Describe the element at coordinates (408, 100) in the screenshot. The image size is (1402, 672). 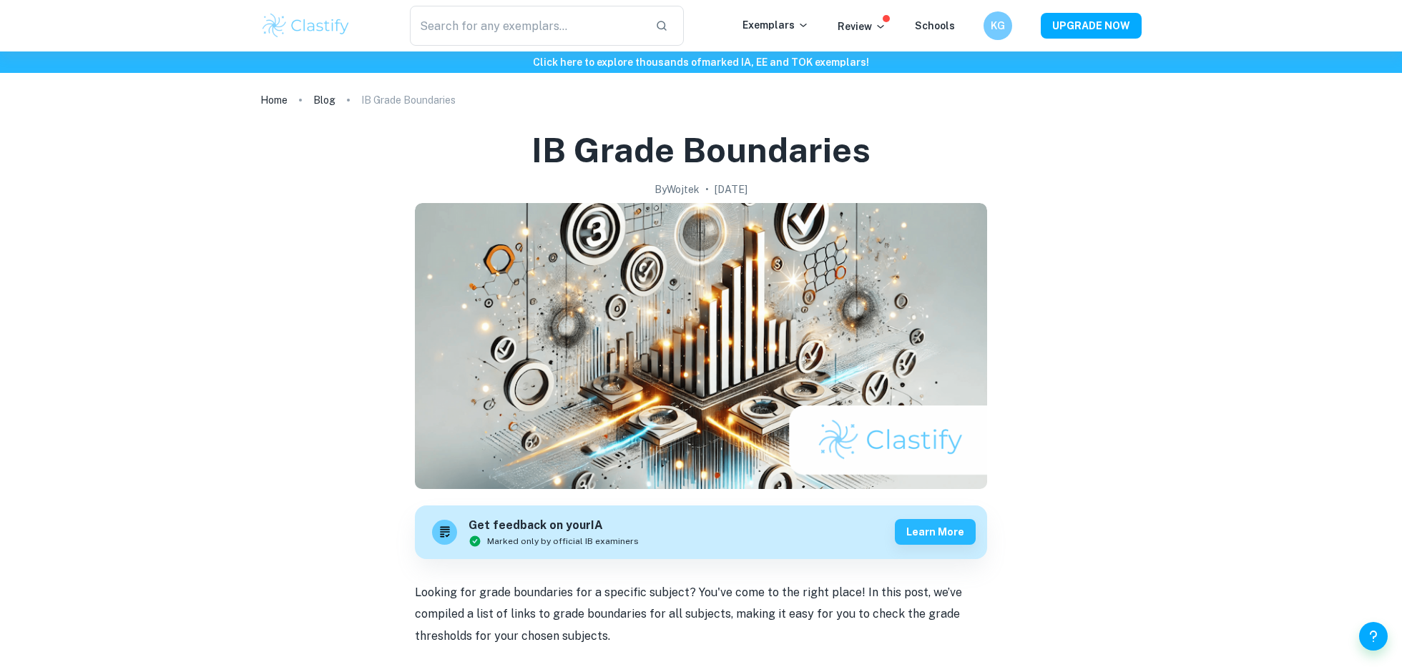
I see `p: IB Grade Boundaries` at that location.